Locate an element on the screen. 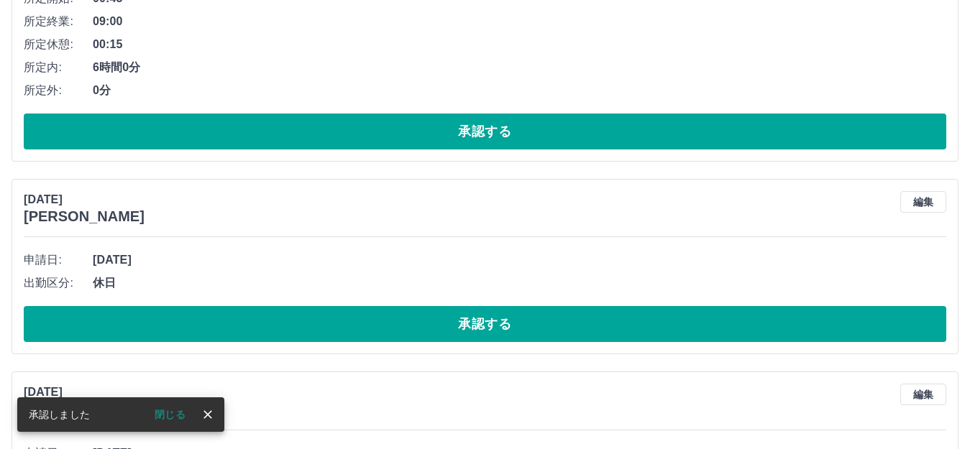 The image size is (970, 449). span: 所定終業: is located at coordinates (58, 22).